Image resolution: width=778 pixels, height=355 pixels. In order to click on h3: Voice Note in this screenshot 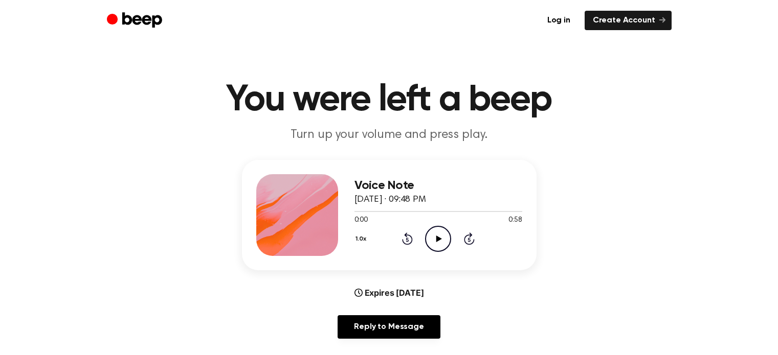, I will do `click(438, 186)`.